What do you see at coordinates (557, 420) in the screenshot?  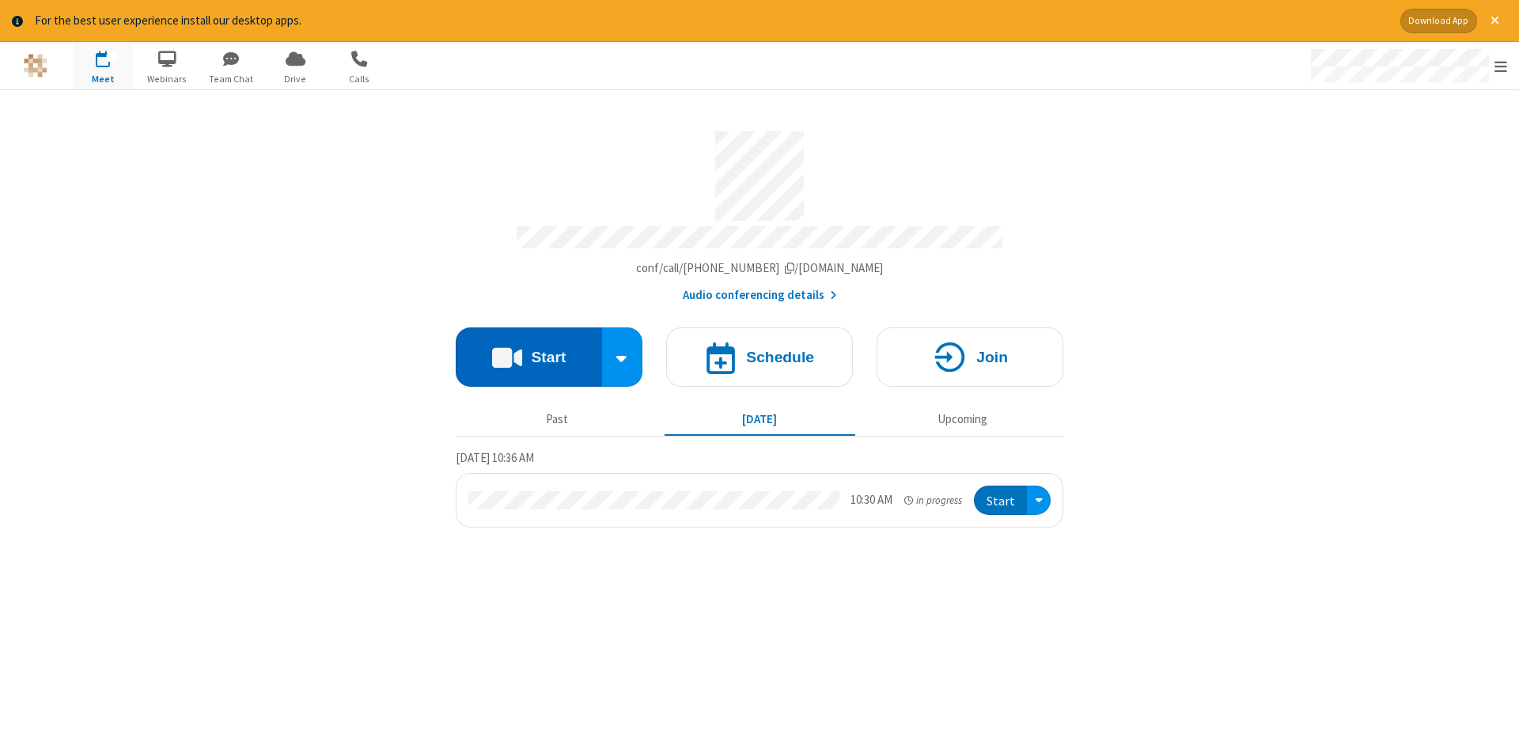 I see `button: Past` at bounding box center [557, 420].